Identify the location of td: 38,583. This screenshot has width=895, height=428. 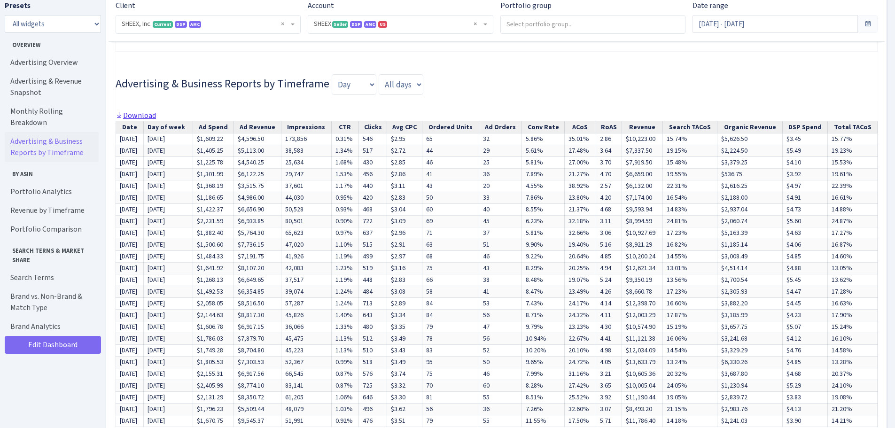
(306, 151).